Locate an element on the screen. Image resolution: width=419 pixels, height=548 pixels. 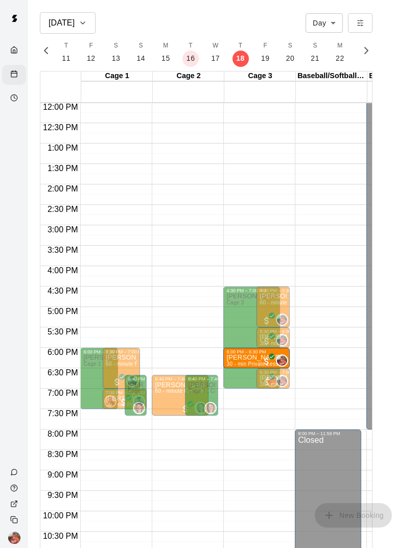
p: 15 is located at coordinates (165, 58).